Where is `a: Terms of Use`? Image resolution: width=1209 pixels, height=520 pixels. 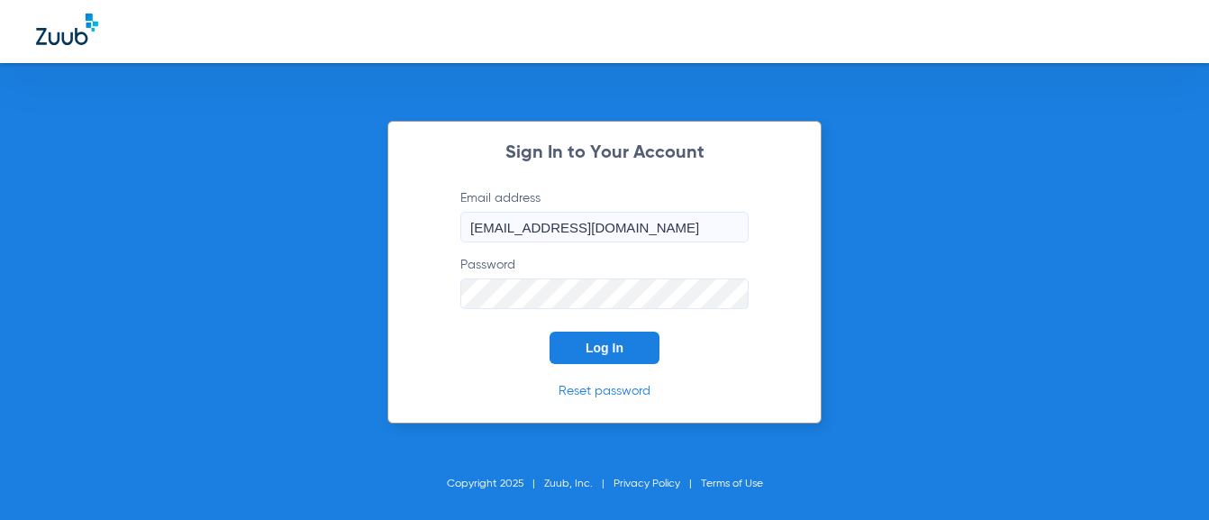
a: Terms of Use is located at coordinates (731, 484).